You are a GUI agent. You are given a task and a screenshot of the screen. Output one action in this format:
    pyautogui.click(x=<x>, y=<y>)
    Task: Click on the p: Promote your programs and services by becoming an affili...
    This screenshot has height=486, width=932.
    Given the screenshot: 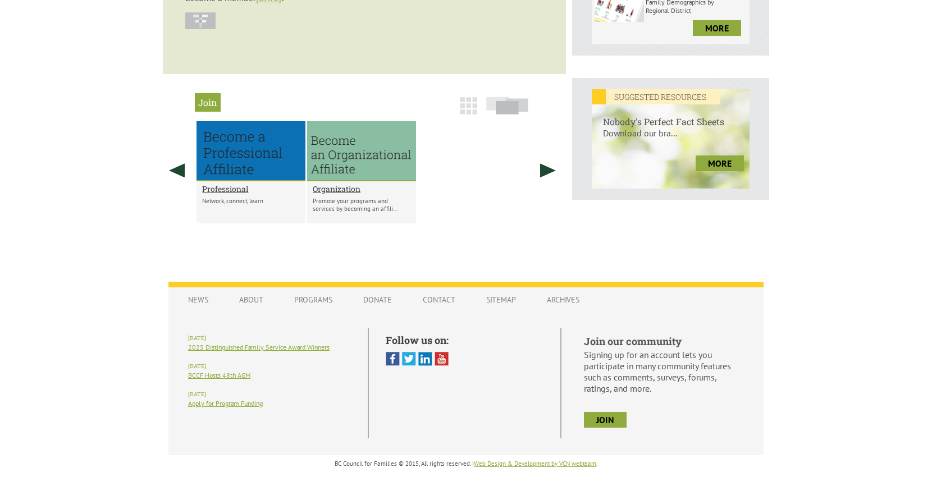 What is the action you would take?
    pyautogui.click(x=362, y=205)
    